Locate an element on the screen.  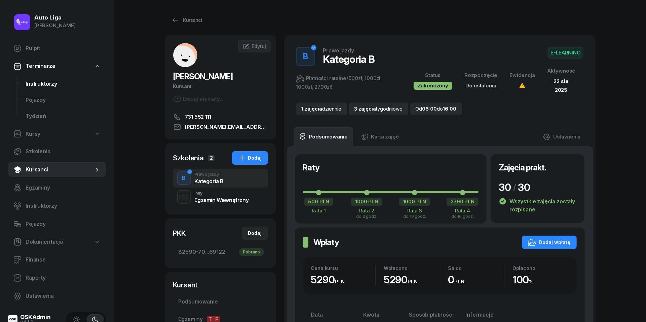
div: Pobrano is located at coordinates (251, 252).